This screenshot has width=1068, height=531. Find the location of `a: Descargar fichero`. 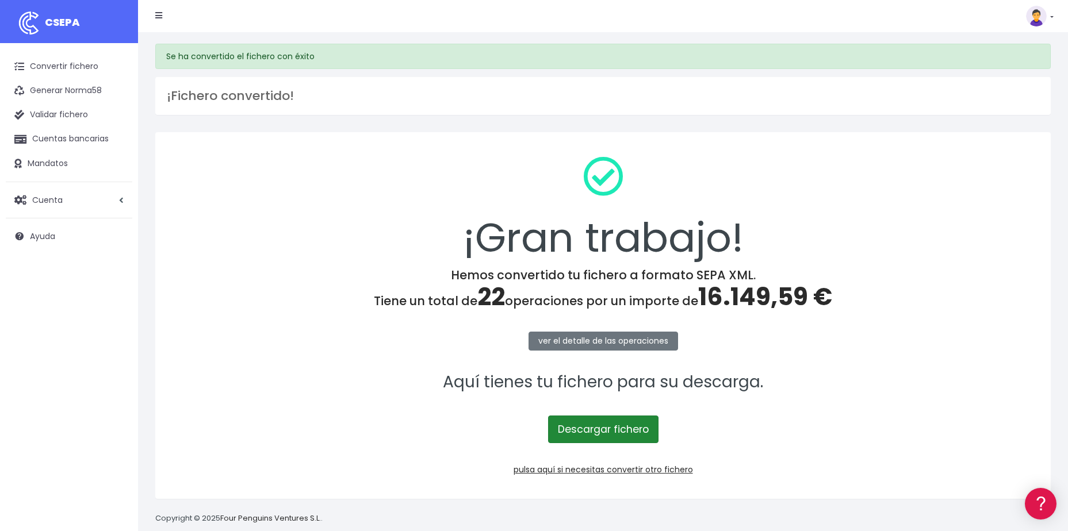

a: Descargar fichero is located at coordinates (603, 430).